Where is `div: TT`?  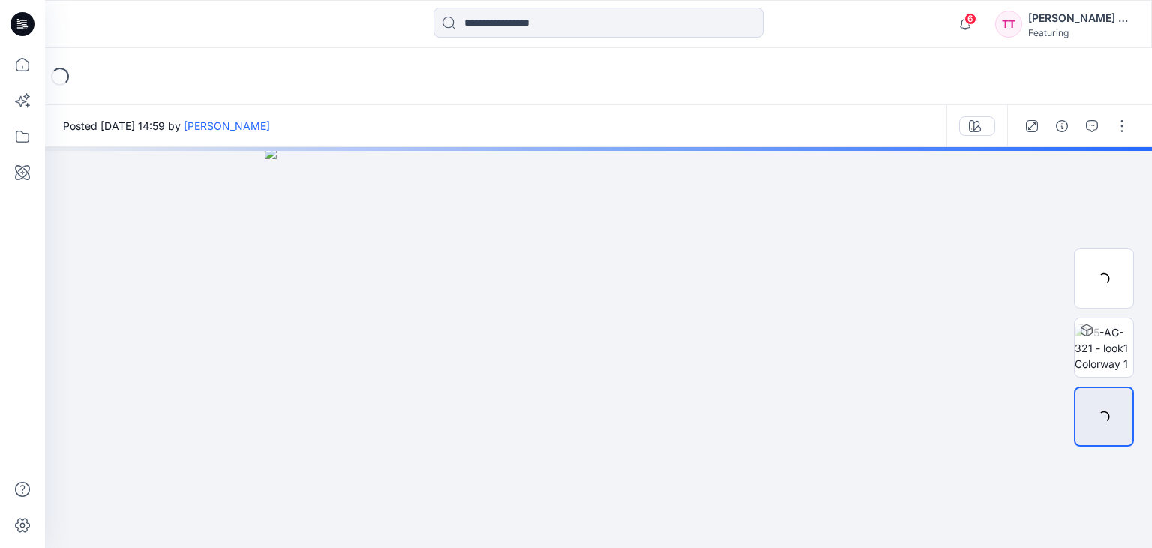 div: TT is located at coordinates (1009, 24).